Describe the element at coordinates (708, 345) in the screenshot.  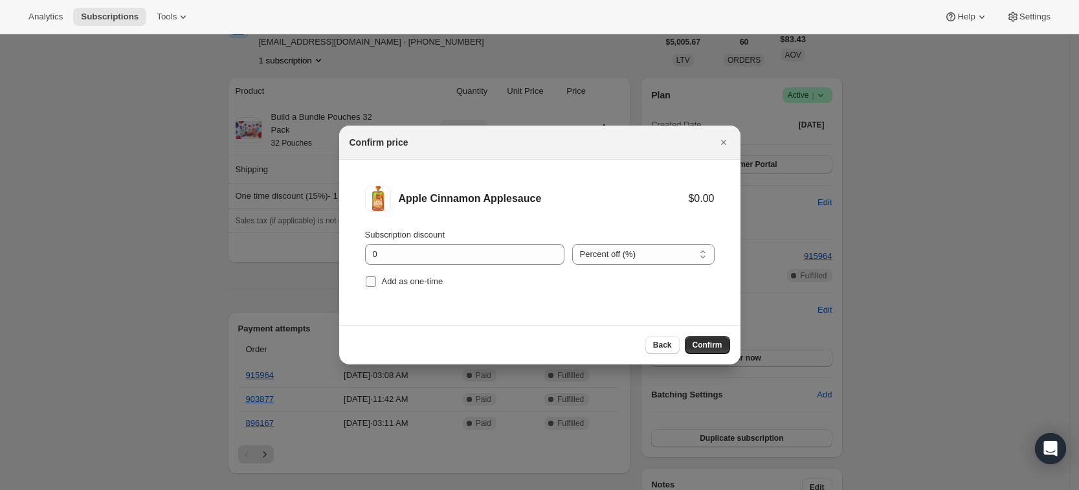
I see `span: Confirm` at that location.